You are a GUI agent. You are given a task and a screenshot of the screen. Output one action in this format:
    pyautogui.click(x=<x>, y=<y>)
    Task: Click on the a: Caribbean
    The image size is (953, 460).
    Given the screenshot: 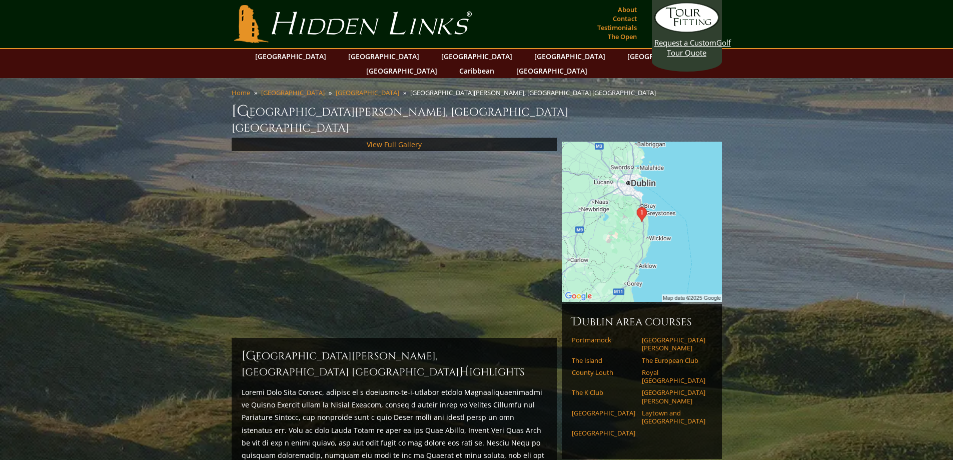 What is the action you would take?
    pyautogui.click(x=477, y=71)
    